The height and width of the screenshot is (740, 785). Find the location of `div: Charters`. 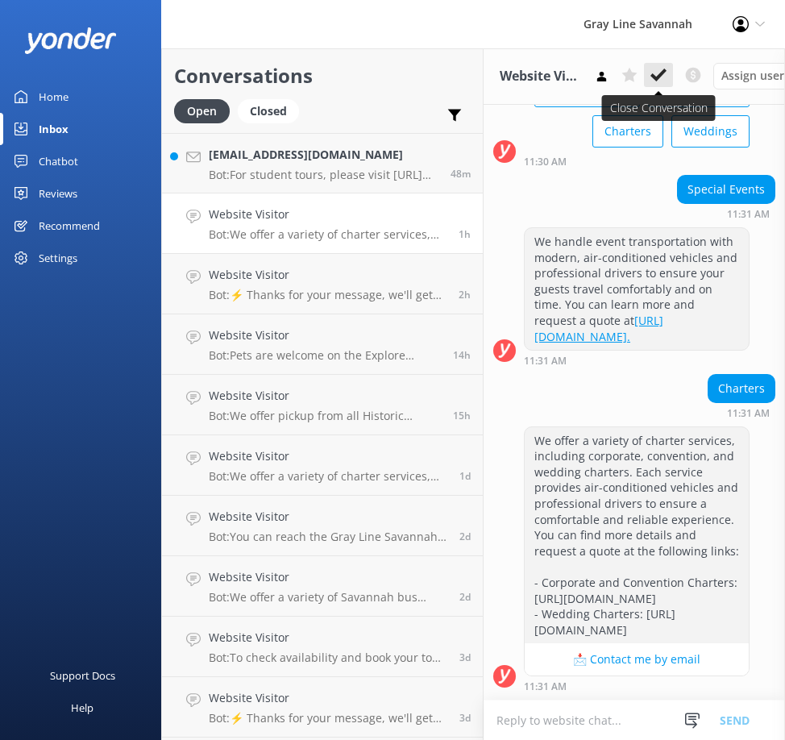

div: Charters is located at coordinates (742, 389).